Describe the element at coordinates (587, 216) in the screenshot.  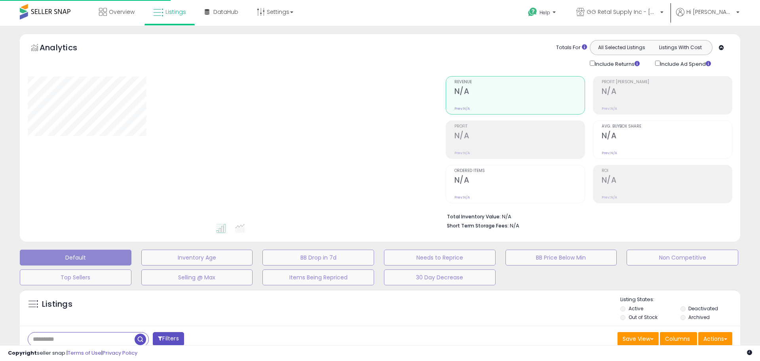
I see `li: N/A` at that location.